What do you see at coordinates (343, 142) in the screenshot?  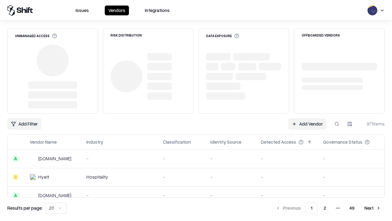 I see `div: Governance Status` at bounding box center [343, 142].